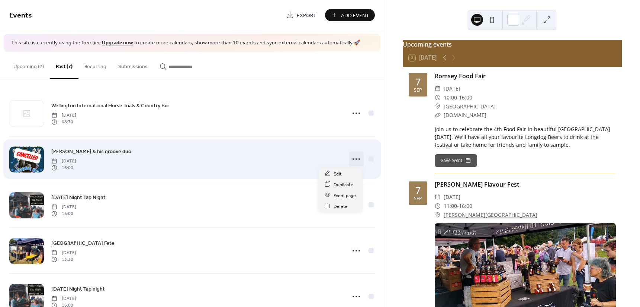 The height and width of the screenshot is (307, 640). What do you see at coordinates (186, 43) in the screenshot?
I see `span: This site is currently using the free tier. to create more calendars, show more than 10 events an...` at bounding box center [186, 43].